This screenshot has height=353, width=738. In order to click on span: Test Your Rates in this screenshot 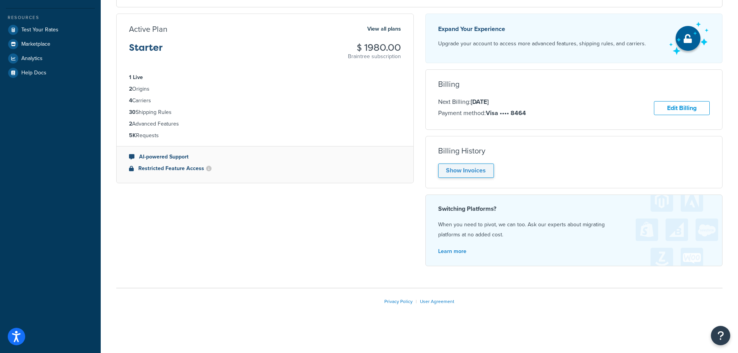, I will do `click(40, 30)`.